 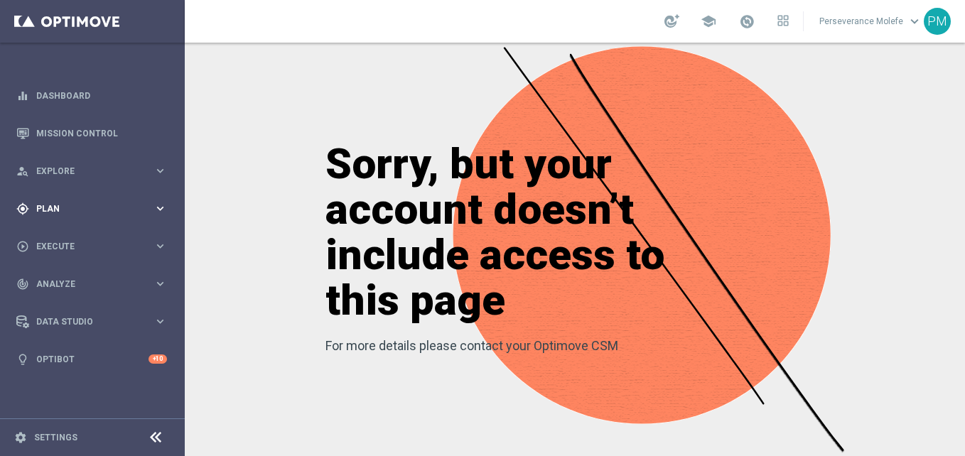 I want to click on i: equalizer, so click(x=23, y=96).